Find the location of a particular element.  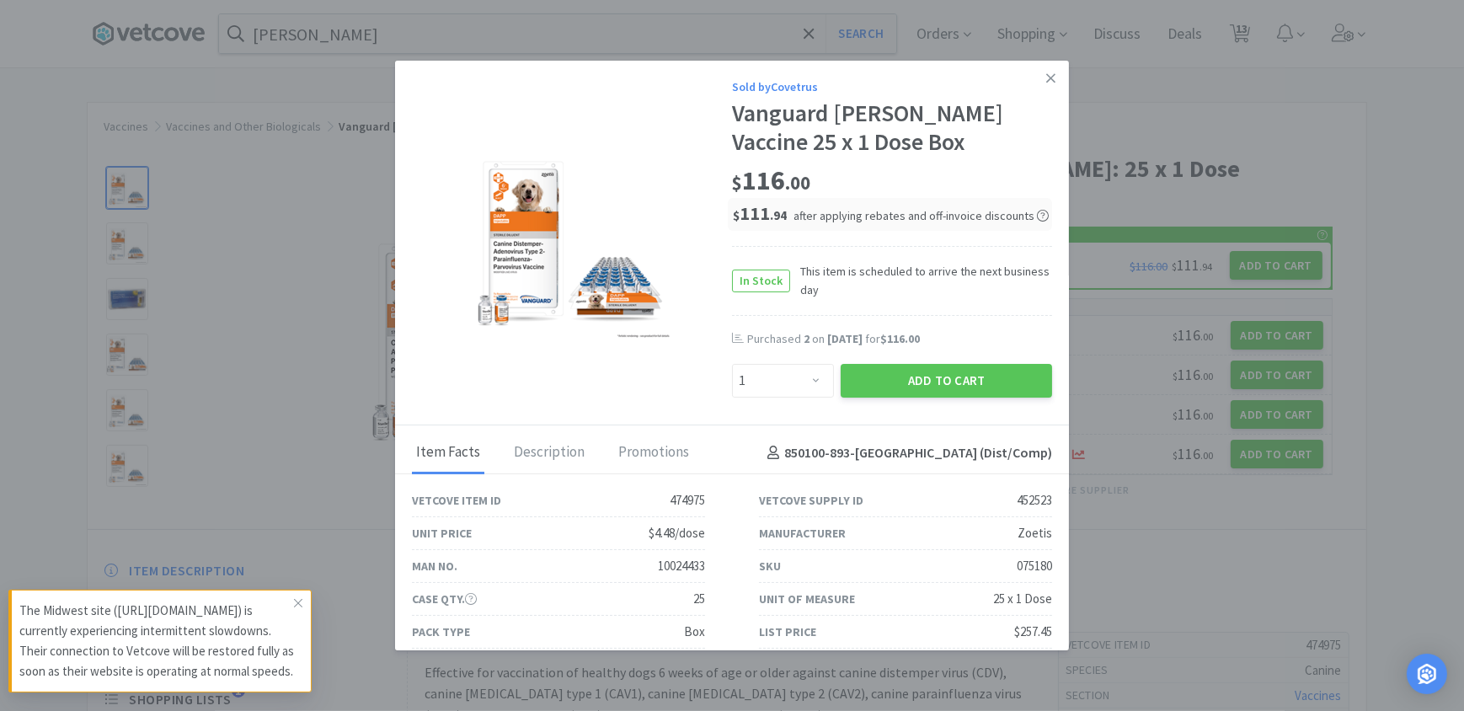

span: after applying rebates and off-invoice discounts is located at coordinates (921, 216).